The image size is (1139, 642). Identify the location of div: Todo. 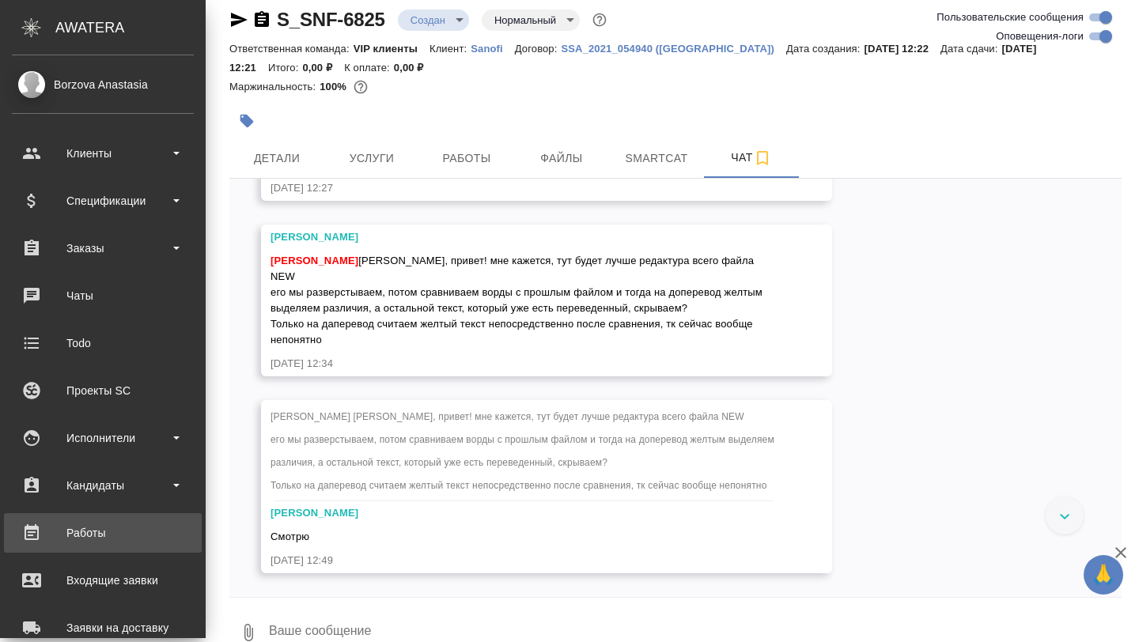
(103, 343).